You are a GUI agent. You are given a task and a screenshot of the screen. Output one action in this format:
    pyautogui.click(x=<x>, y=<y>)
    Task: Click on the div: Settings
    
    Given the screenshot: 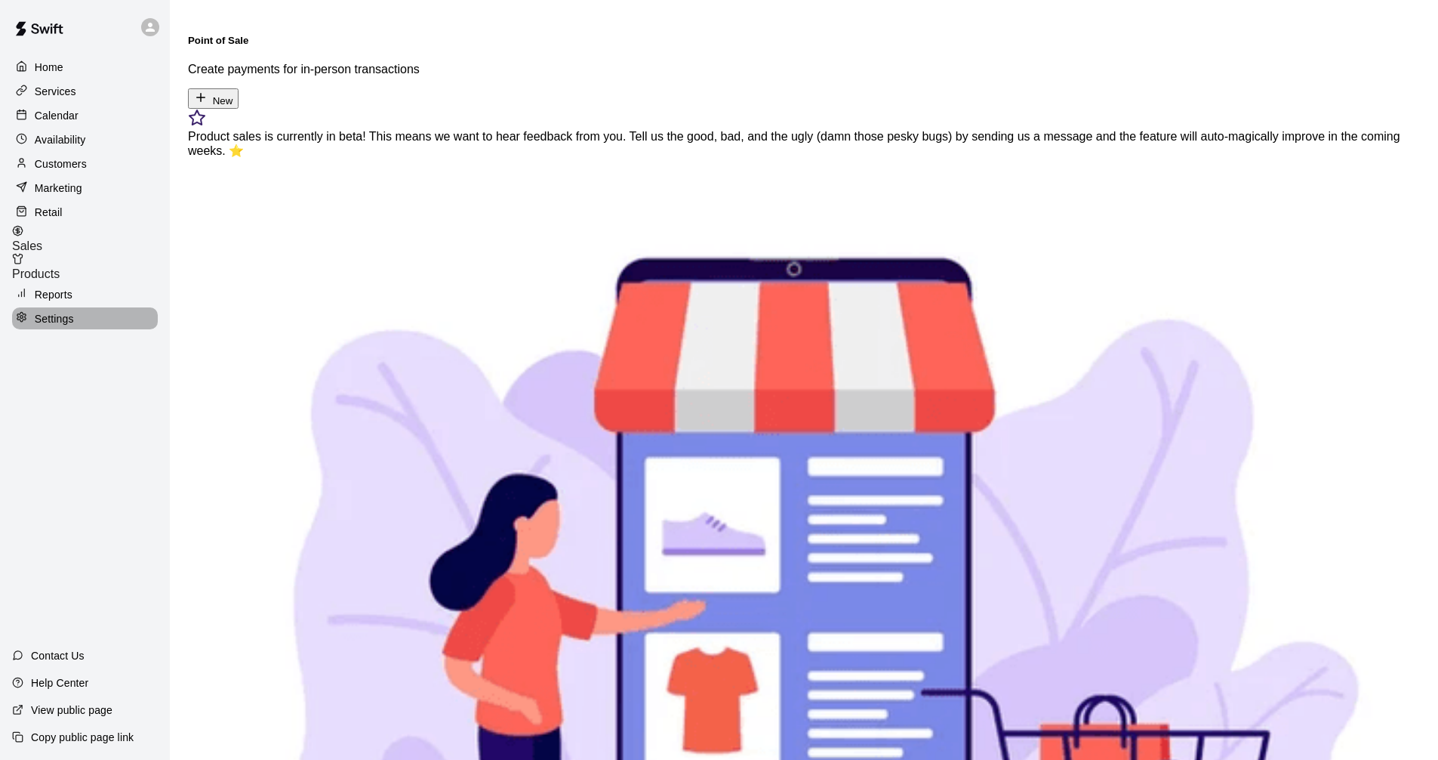 What is the action you would take?
    pyautogui.click(x=85, y=319)
    